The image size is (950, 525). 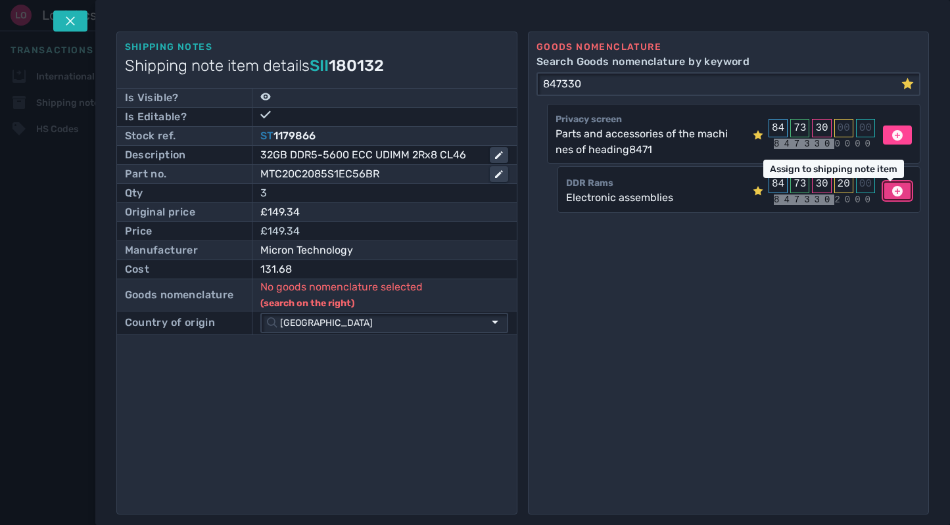 I want to click on span: (search on the right), so click(x=307, y=303).